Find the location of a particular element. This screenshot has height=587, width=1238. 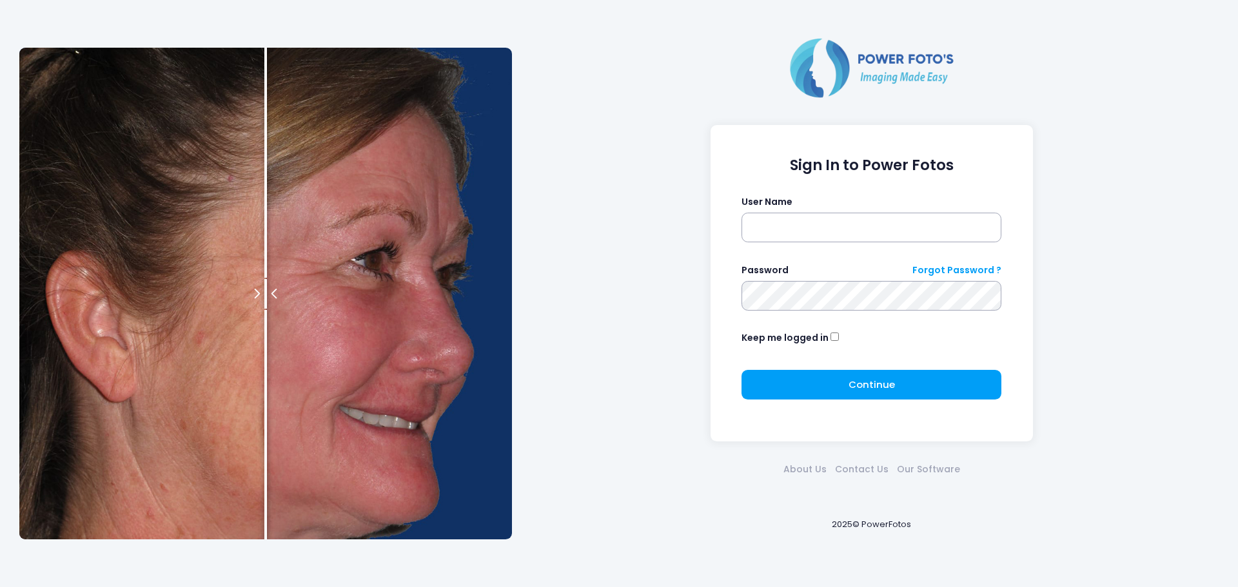

a: Contact Us is located at coordinates (862, 469).